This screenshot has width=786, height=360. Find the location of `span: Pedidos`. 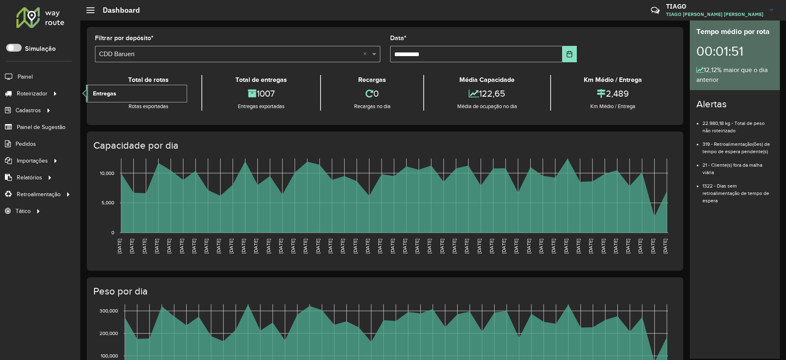

span: Pedidos is located at coordinates (26, 144).